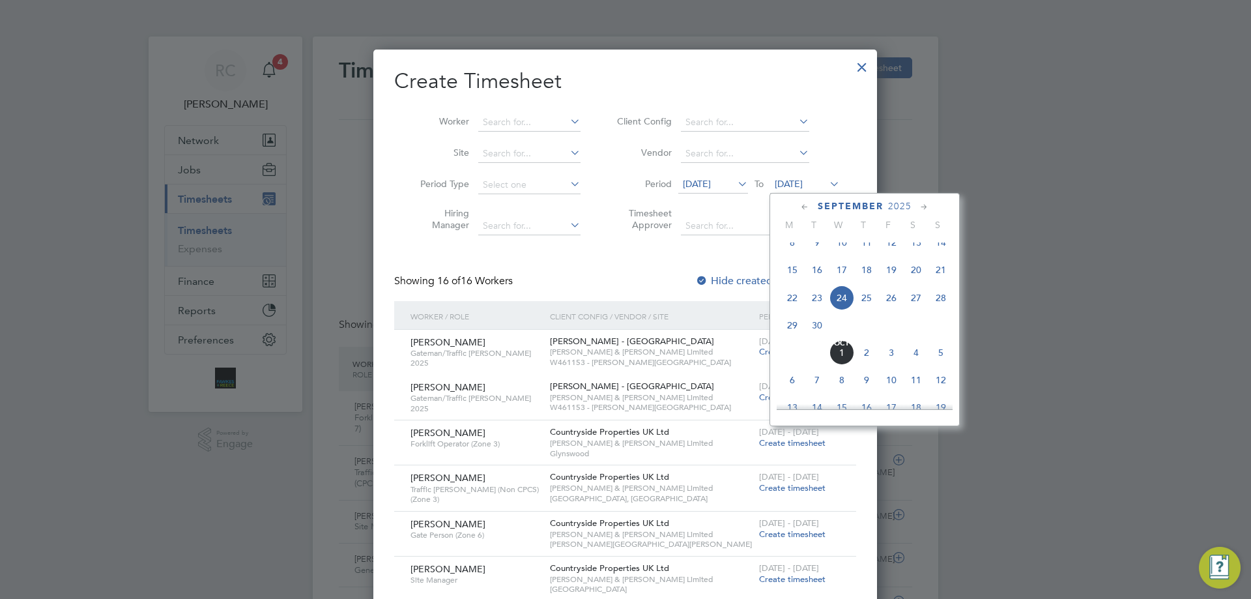 The width and height of the screenshot is (1251, 599). Describe the element at coordinates (475, 444) in the screenshot. I see `span: Forklift Operator (Zone 3)` at that location.